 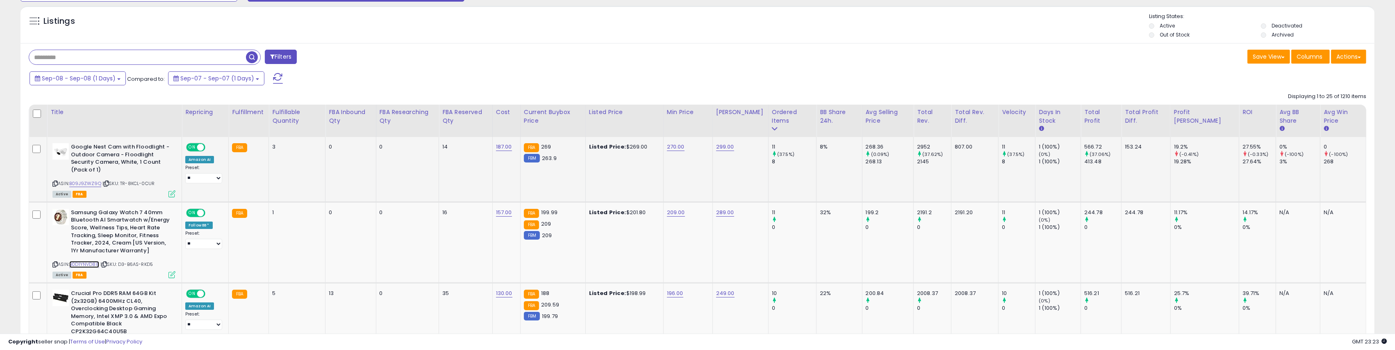 What do you see at coordinates (217, 78) in the screenshot?
I see `span: Sep-07 - Sep-07 (1 Days)` at bounding box center [217, 78].